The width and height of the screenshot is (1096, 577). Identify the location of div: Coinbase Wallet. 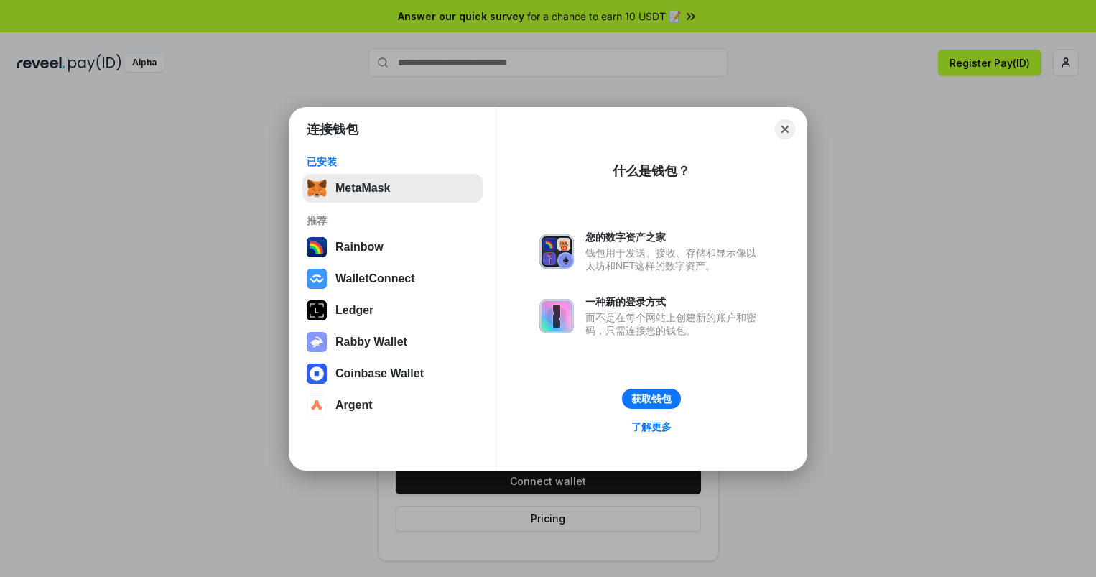
(379, 374).